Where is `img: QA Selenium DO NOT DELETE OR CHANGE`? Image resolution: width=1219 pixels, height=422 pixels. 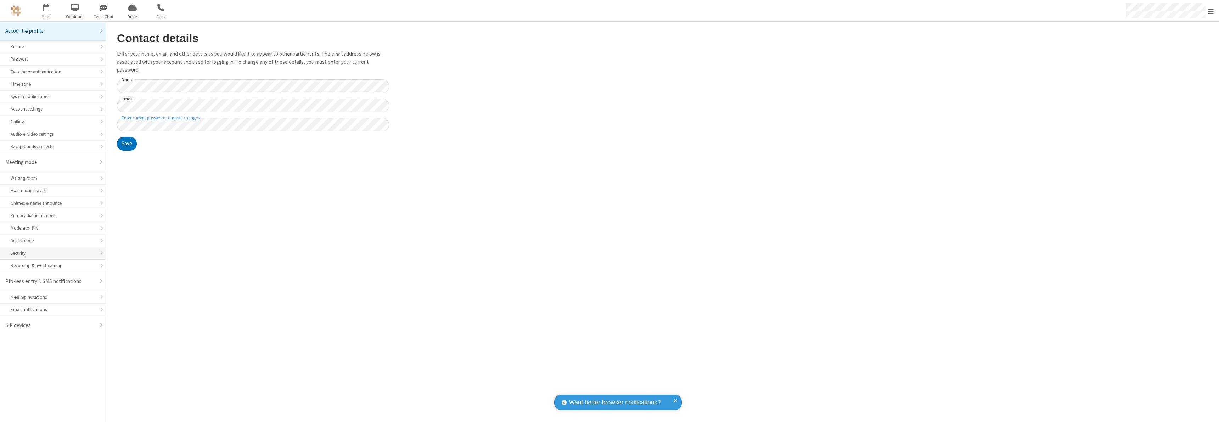
img: QA Selenium DO NOT DELETE OR CHANGE is located at coordinates (16, 11).